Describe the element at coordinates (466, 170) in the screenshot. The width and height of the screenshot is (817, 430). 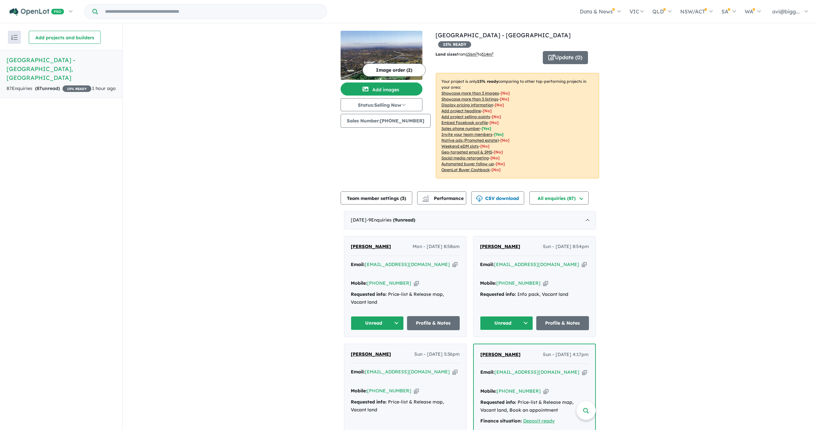
I see `u: OpenLot Buyer Cashback` at that location.